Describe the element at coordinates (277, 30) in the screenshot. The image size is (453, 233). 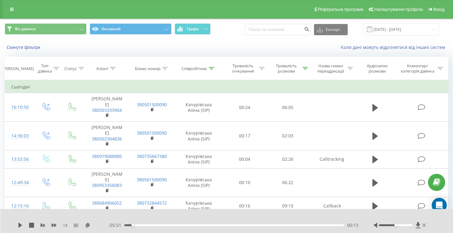
I see `input: Пошук за номером` at that location.